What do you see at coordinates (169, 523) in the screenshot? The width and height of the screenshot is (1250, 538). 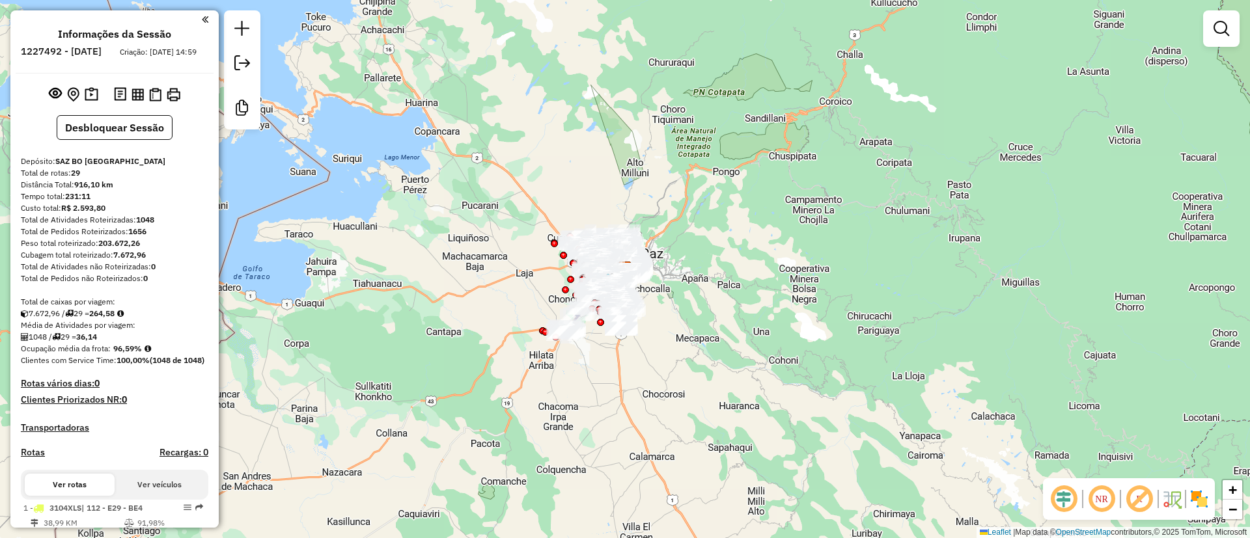 I see `td: 91,98%` at bounding box center [169, 523].